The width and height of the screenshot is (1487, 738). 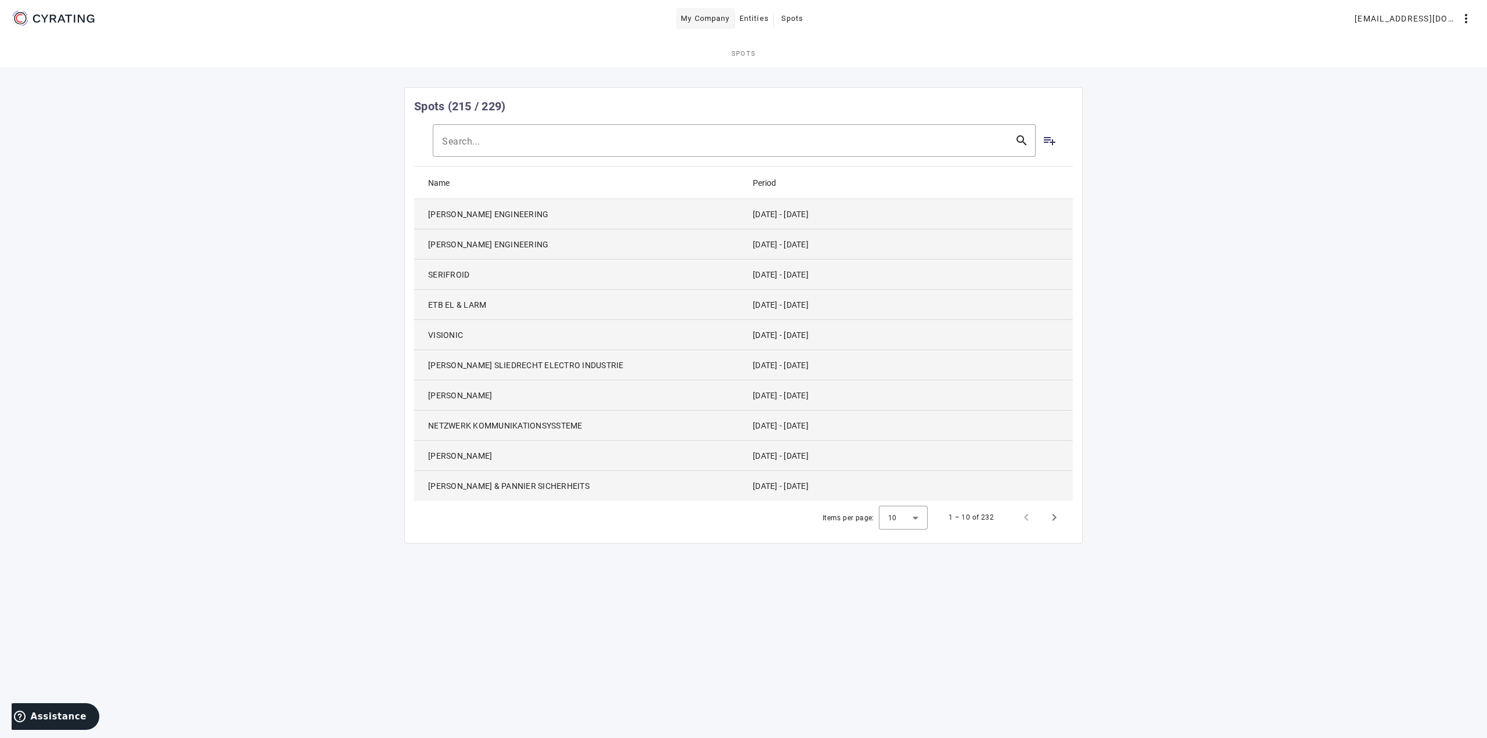 What do you see at coordinates (459, 106) in the screenshot?
I see `mat-card-title: Spots (215 / 229)` at bounding box center [459, 106].